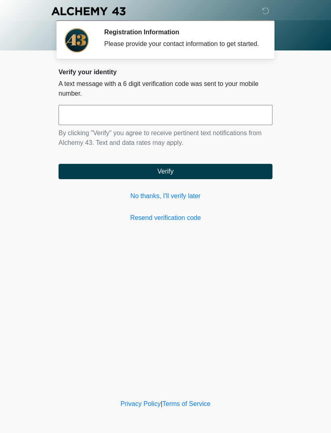 The image size is (331, 433). I want to click on a: No thanks, I'll verify later, so click(166, 196).